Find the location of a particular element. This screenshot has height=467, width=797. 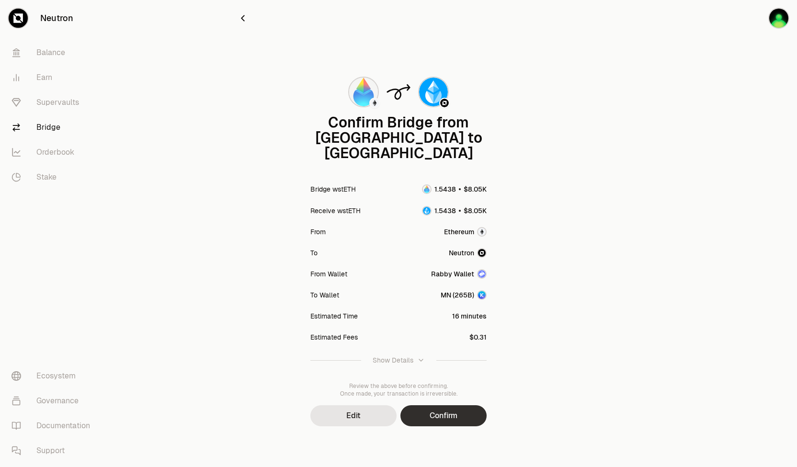

div: $0.31 is located at coordinates (478, 337).